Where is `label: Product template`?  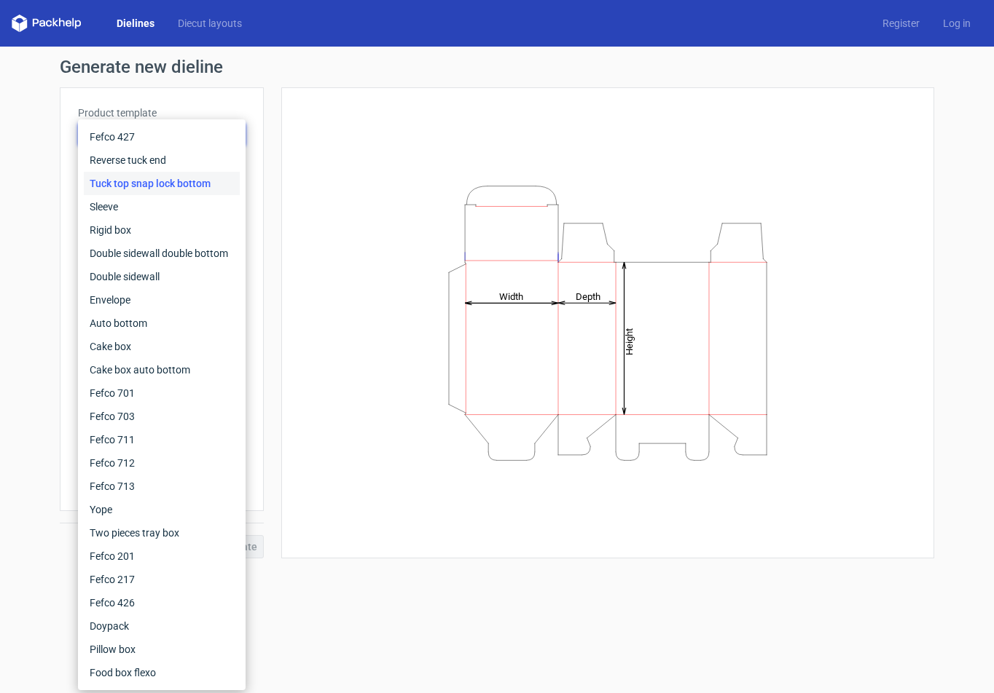 label: Product template is located at coordinates (162, 113).